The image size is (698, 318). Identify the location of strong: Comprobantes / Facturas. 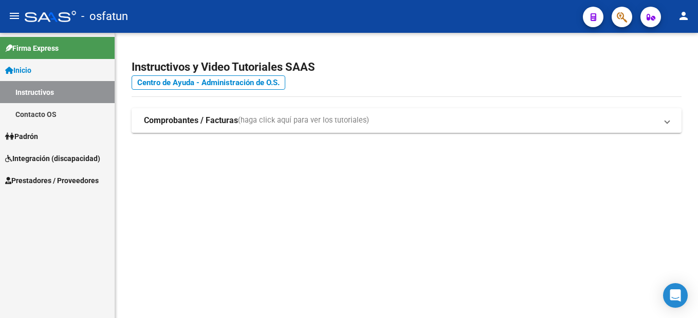
(191, 121).